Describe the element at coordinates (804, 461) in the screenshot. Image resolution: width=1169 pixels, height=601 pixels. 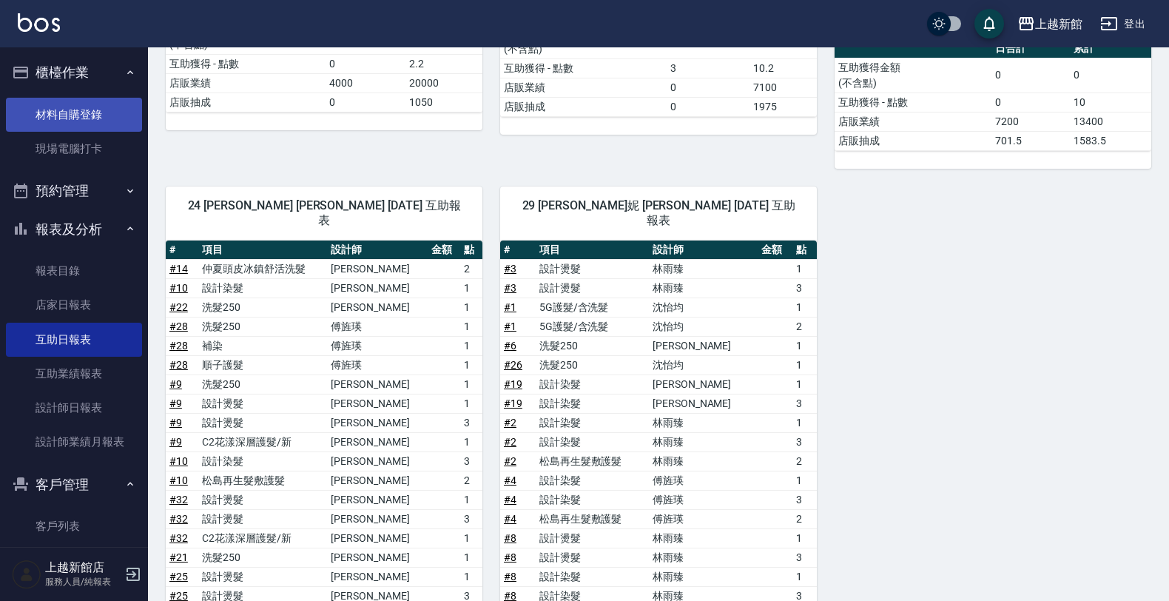
I see `td: 2` at that location.